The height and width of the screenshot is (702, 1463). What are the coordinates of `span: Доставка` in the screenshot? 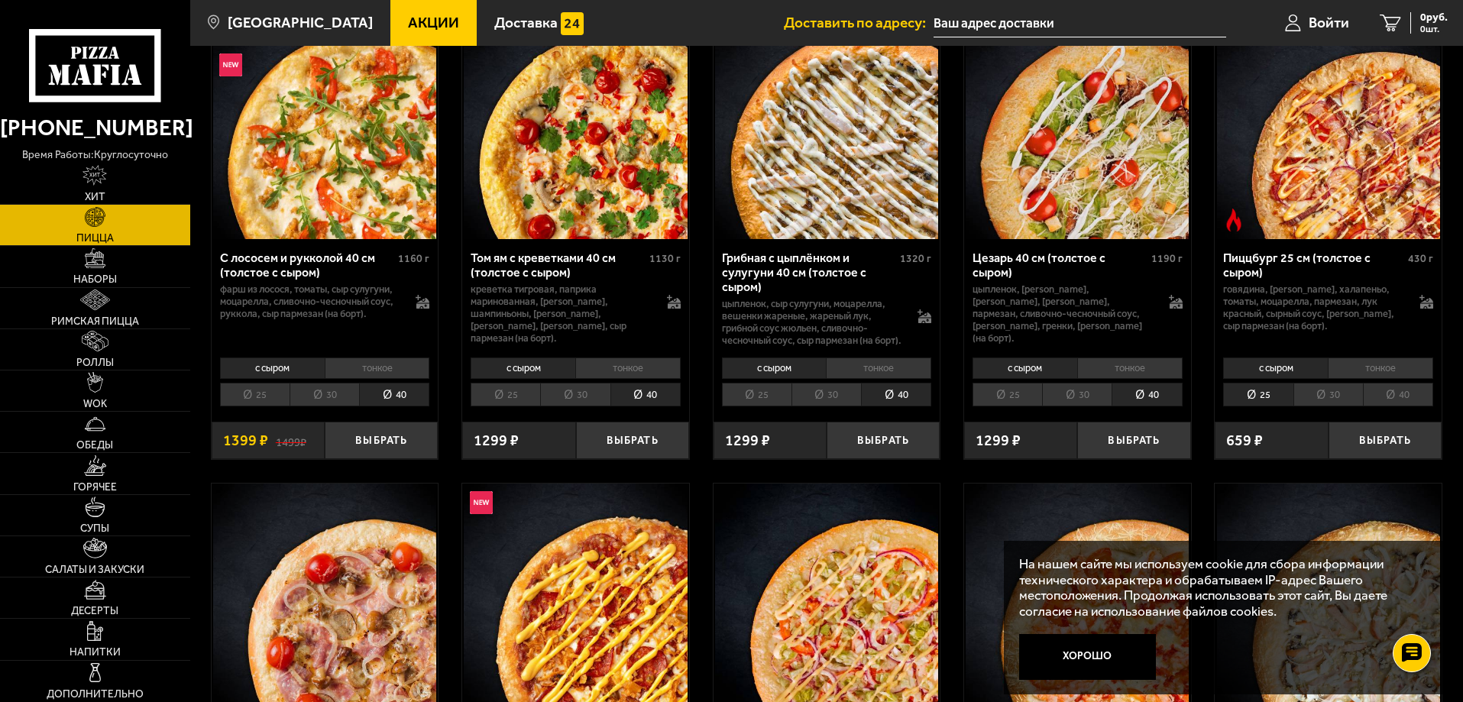 It's located at (525, 22).